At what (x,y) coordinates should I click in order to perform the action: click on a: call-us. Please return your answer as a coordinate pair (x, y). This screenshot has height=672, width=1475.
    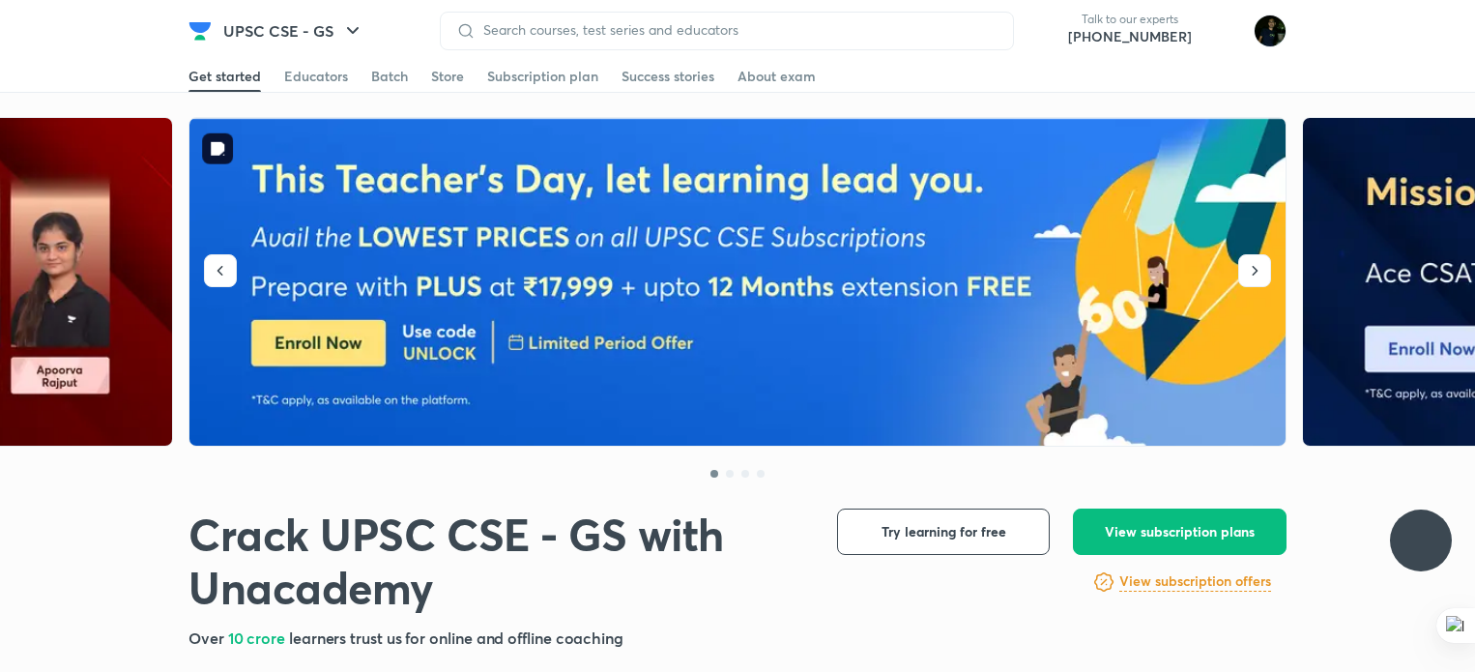
    Looking at the image, I should click on (1048, 31).